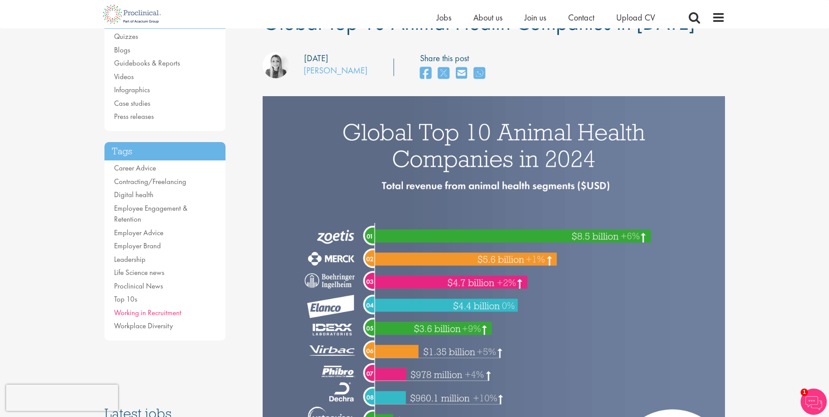 This screenshot has height=417, width=829. What do you see at coordinates (139, 232) in the screenshot?
I see `a: Employer Advice` at bounding box center [139, 232].